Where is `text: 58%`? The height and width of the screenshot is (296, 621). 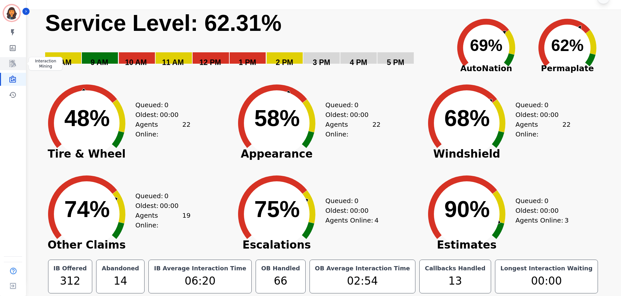 text: 58% is located at coordinates (277, 118).